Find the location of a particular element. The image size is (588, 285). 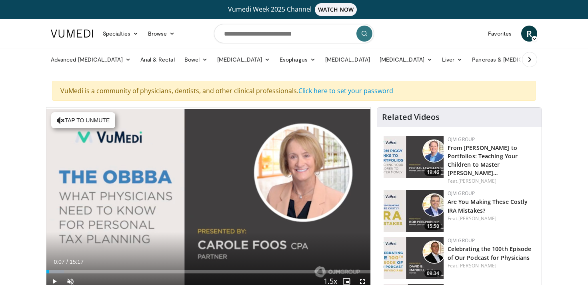

a: Celebrating the 100th Episode of Our Podcast for Physicians is located at coordinates (490, 253).